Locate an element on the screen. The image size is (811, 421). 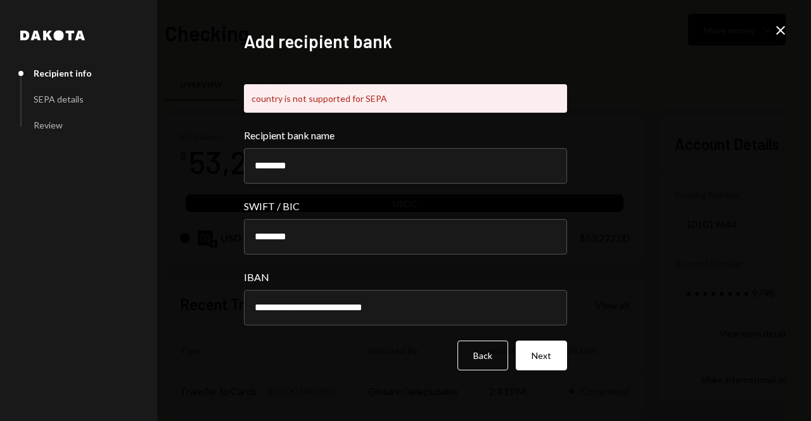
h2: Add recipient bank is located at coordinates (405, 41).